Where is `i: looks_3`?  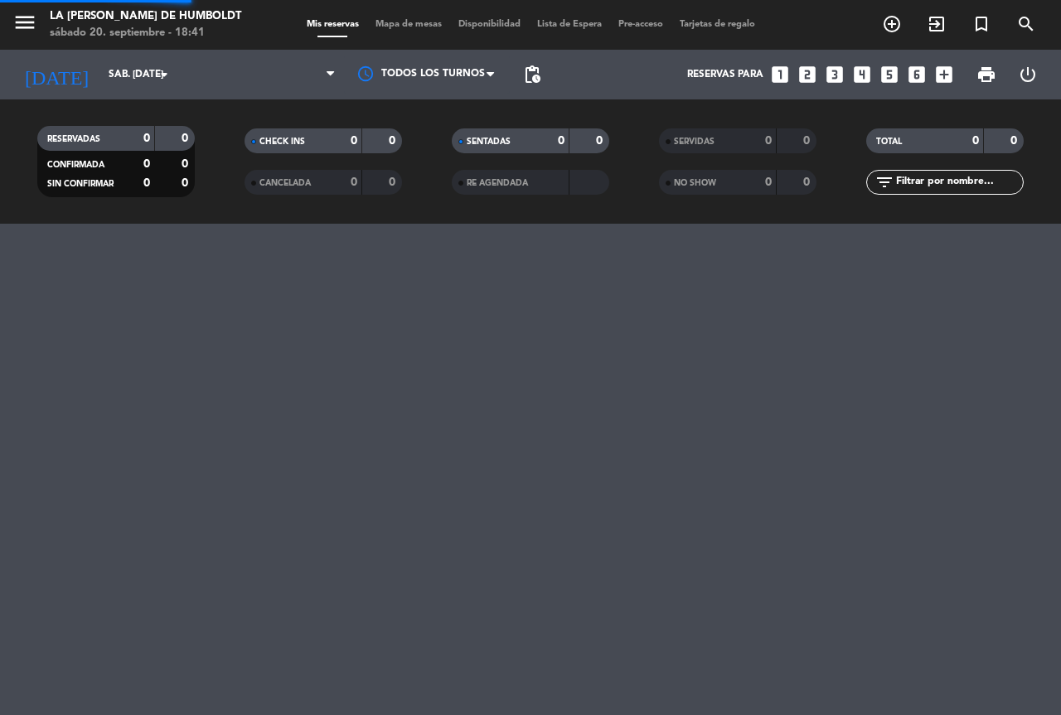 i: looks_3 is located at coordinates (835, 75).